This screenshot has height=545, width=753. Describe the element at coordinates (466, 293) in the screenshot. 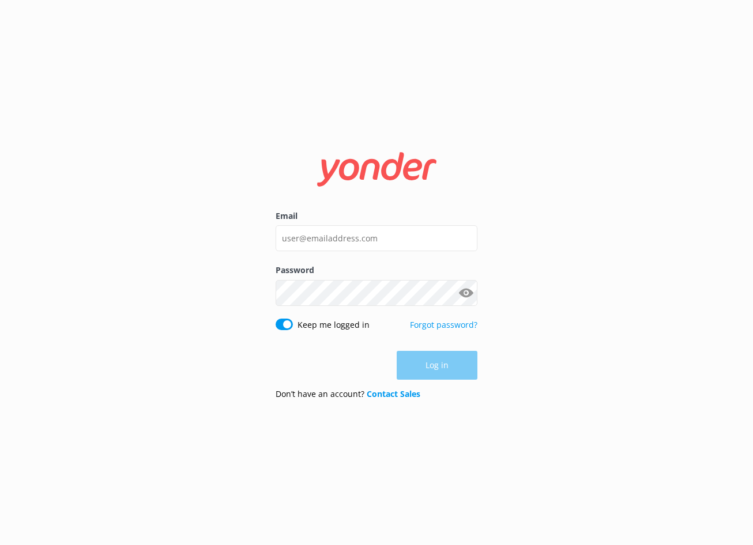

I see `button: Show password` at that location.